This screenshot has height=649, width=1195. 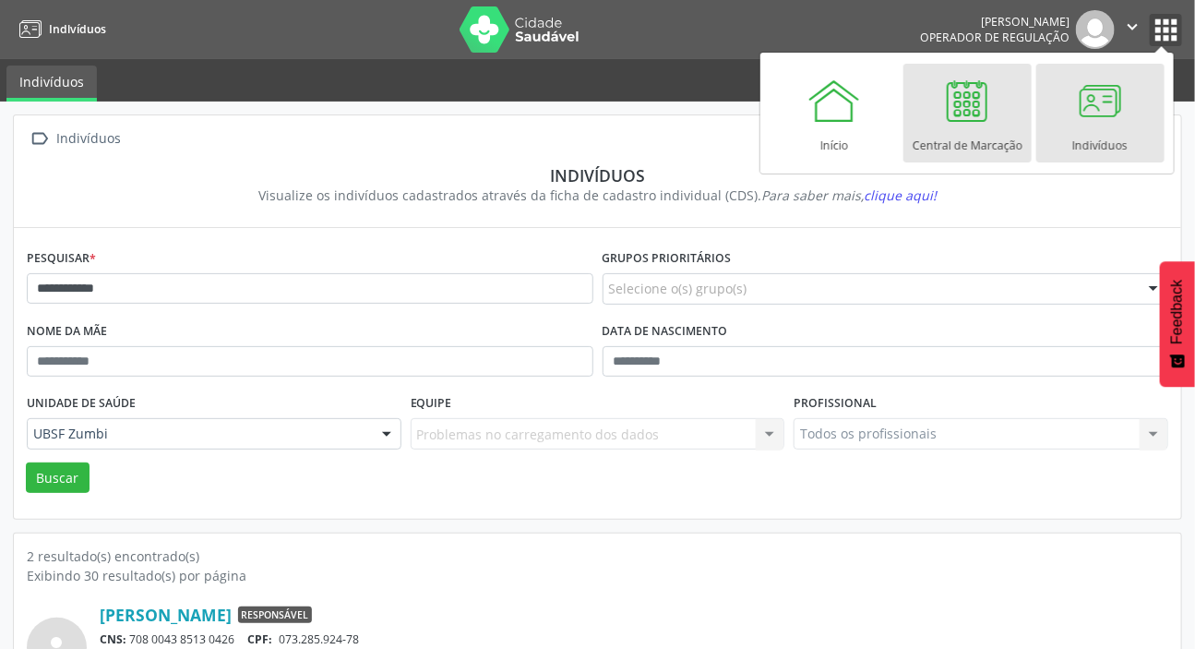 What do you see at coordinates (835, 403) in the screenshot?
I see `label: Profissional` at bounding box center [835, 403].